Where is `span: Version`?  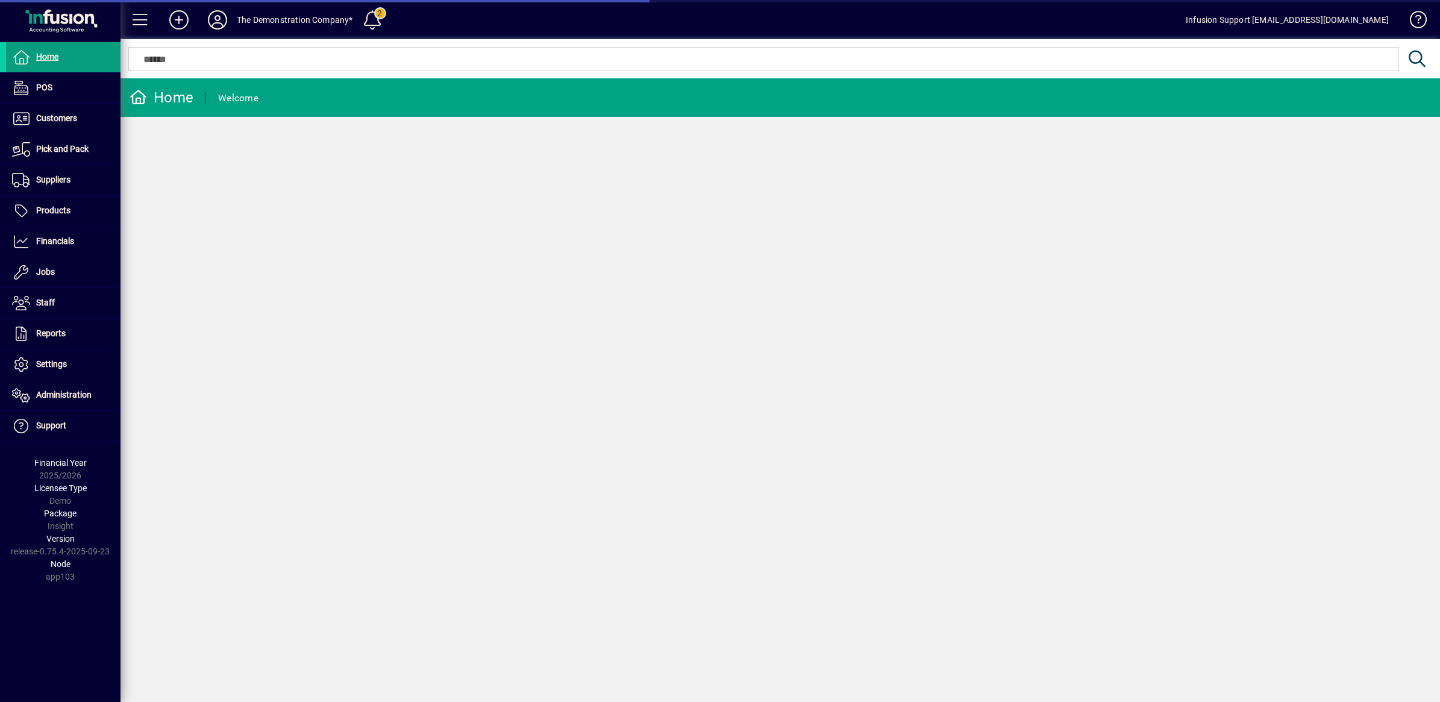
span: Version is located at coordinates (60, 538).